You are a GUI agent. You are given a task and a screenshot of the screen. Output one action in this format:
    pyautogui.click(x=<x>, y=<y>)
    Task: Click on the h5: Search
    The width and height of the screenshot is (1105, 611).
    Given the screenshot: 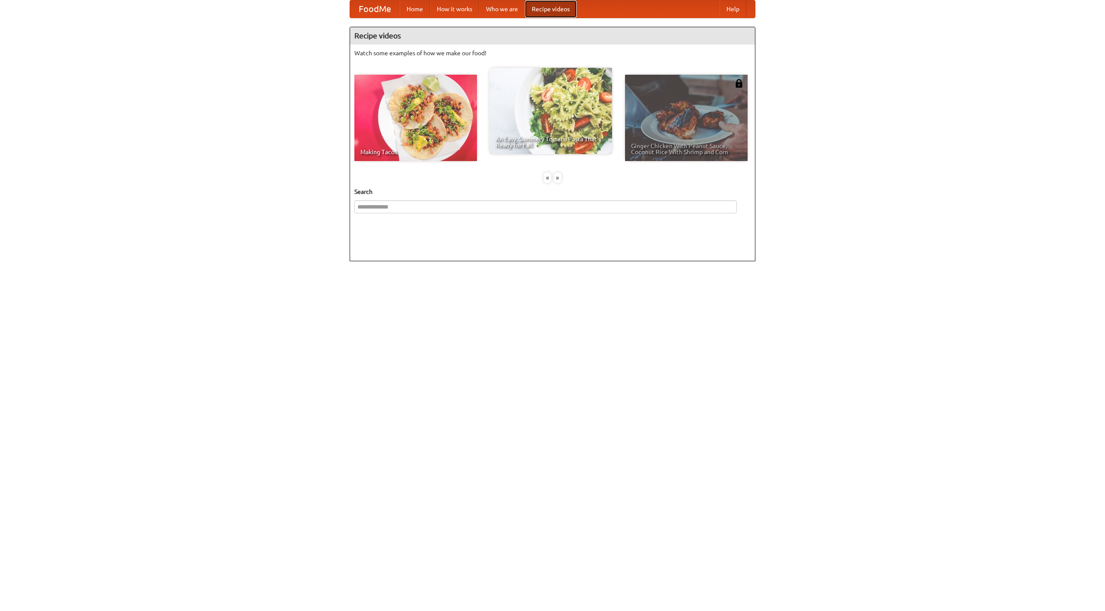 What is the action you would take?
    pyautogui.click(x=552, y=192)
    